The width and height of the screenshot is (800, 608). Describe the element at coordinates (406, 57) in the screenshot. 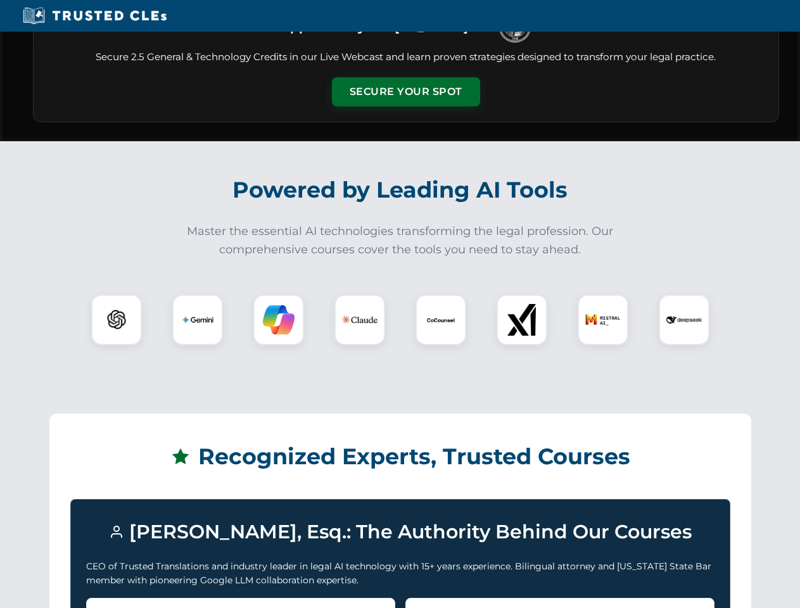

I see `p: Secure 2.5 General & Technology Credits in our Live Webcast and learn proven strategies designed ...` at that location.